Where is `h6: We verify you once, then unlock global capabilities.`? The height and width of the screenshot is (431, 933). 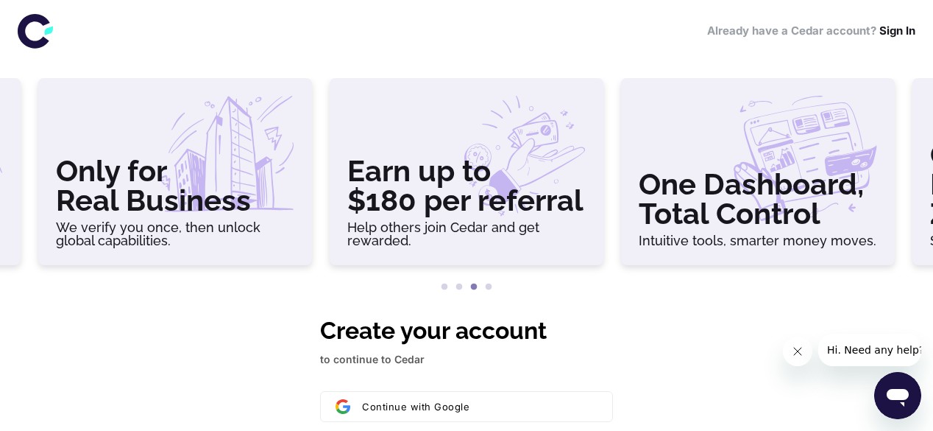
h6: We verify you once, then unlock global capabilities. is located at coordinates (175, 234).